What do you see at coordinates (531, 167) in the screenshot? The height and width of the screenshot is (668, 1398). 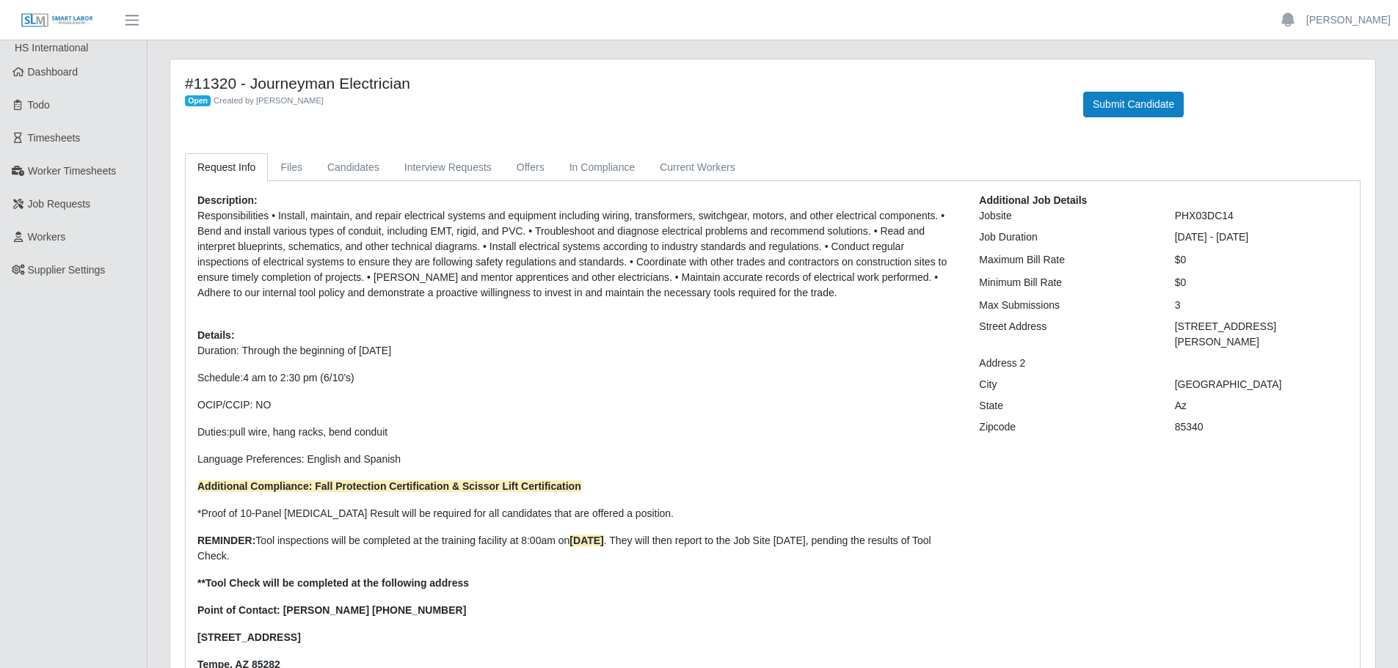 I see `a: Offers` at bounding box center [531, 167].